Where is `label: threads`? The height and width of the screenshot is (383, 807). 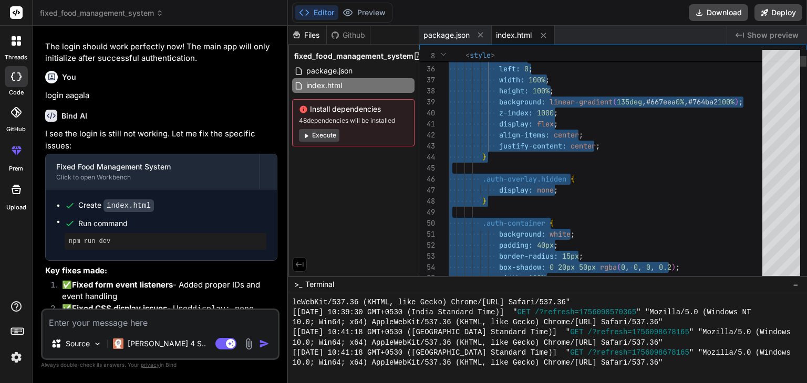 label: threads is located at coordinates (16, 57).